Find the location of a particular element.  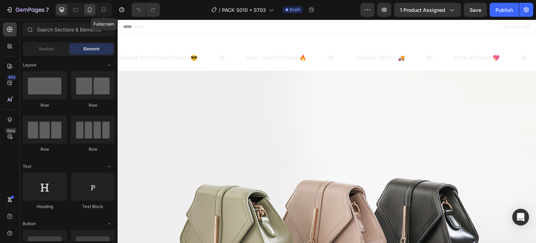

button: 7 is located at coordinates (27, 10).